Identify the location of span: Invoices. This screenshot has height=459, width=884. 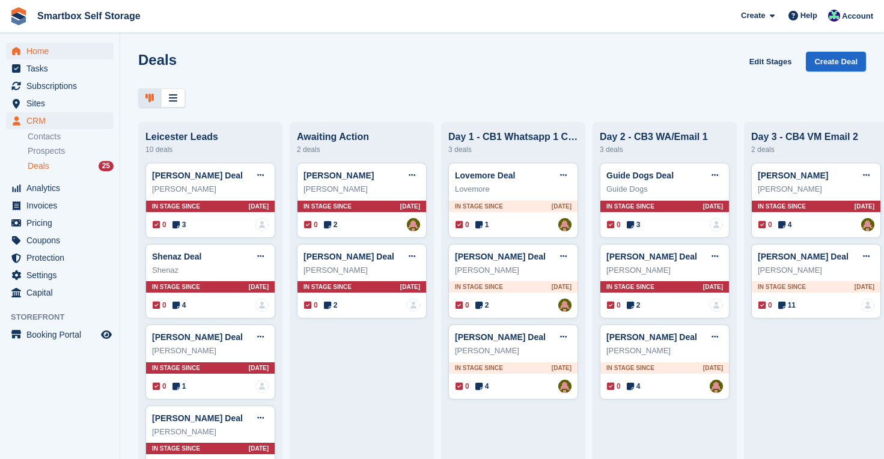
(63, 206).